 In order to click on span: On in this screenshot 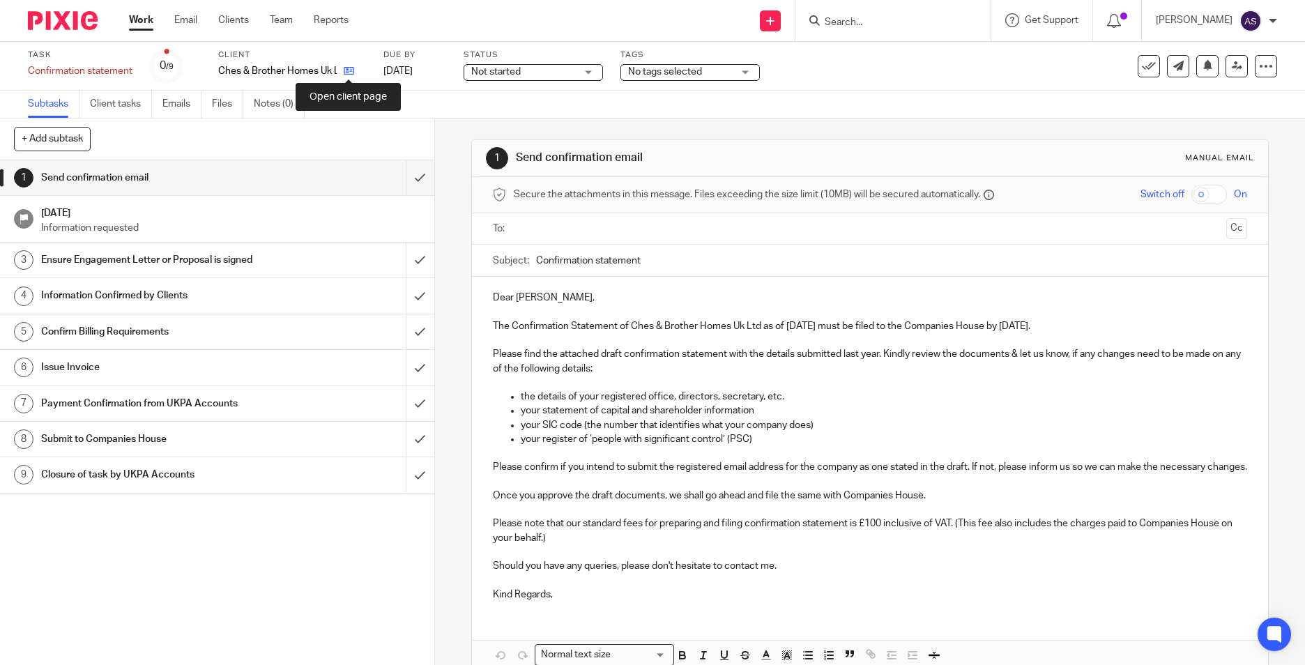, I will do `click(1240, 194)`.